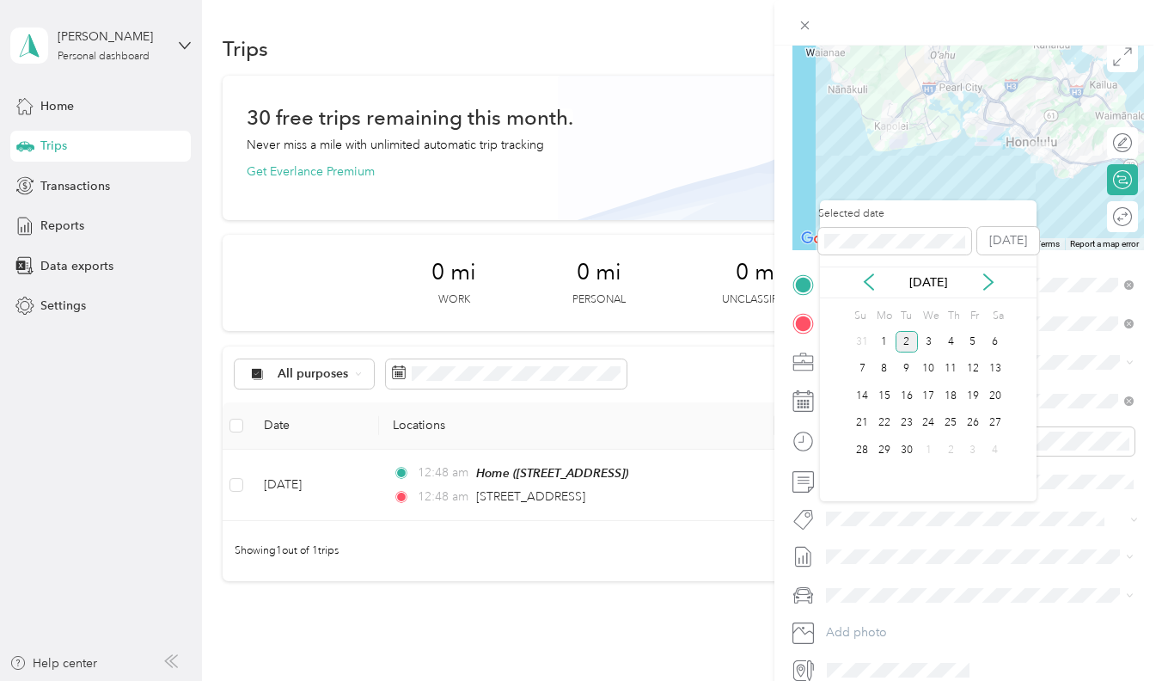 The width and height of the screenshot is (1162, 681). What do you see at coordinates (951, 369) in the screenshot?
I see `div: 11` at bounding box center [951, 369].